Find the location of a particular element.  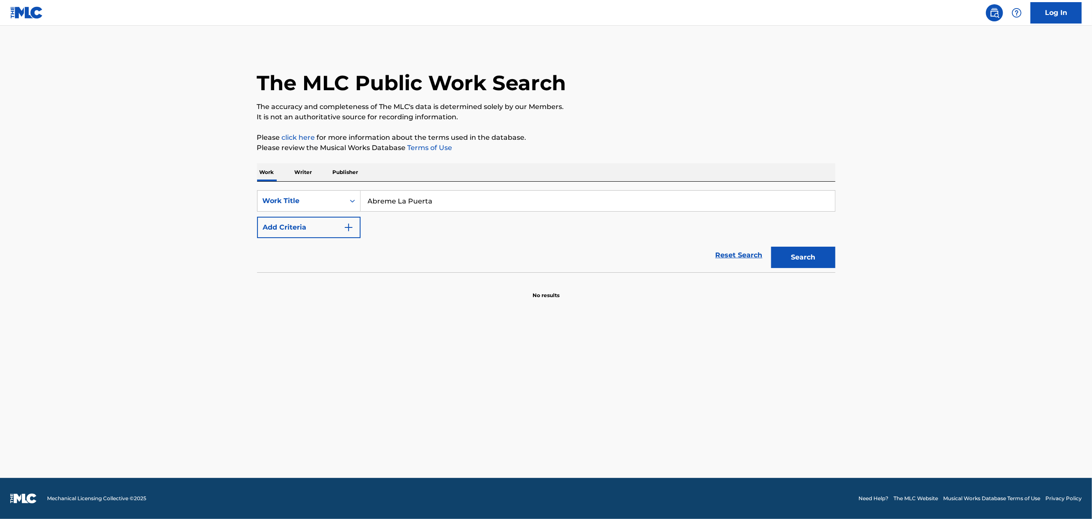

div: Work Title is located at coordinates (301, 201).